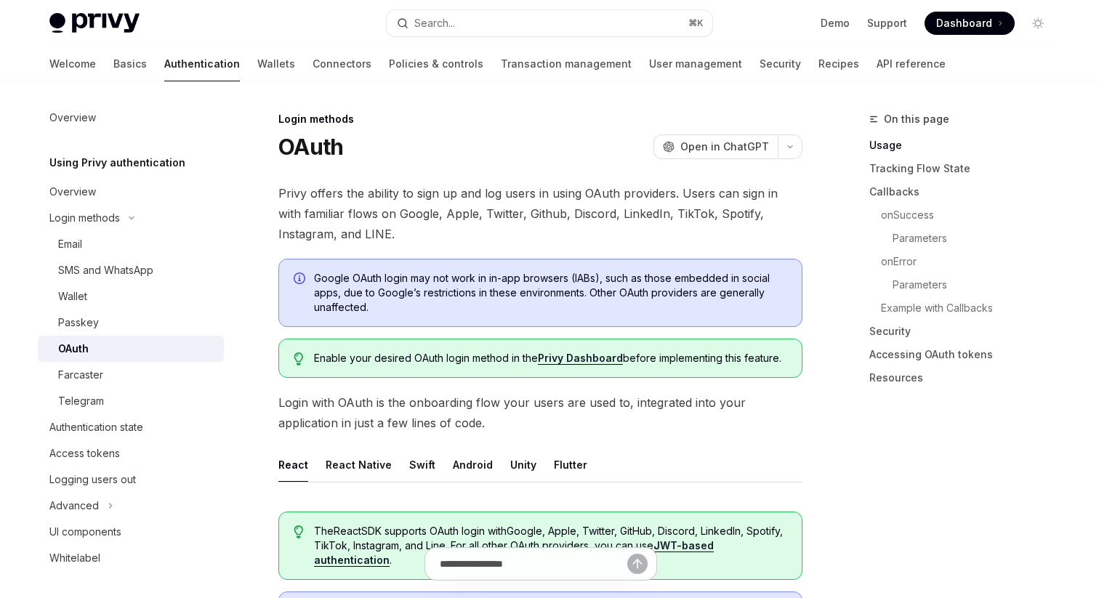 This screenshot has height=598, width=1099. Describe the element at coordinates (84, 453) in the screenshot. I see `div: Access tokens` at that location.